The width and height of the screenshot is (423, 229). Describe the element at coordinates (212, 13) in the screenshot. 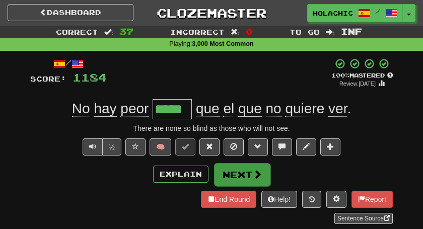

I see `a: Clozemaster` at that location.